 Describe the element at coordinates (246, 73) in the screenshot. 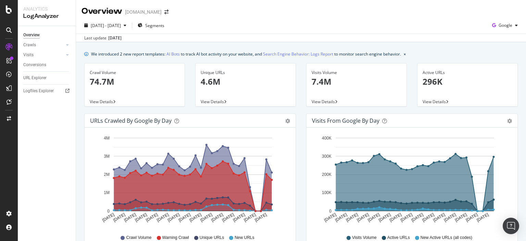

I see `div: Unique URLs` at that location.